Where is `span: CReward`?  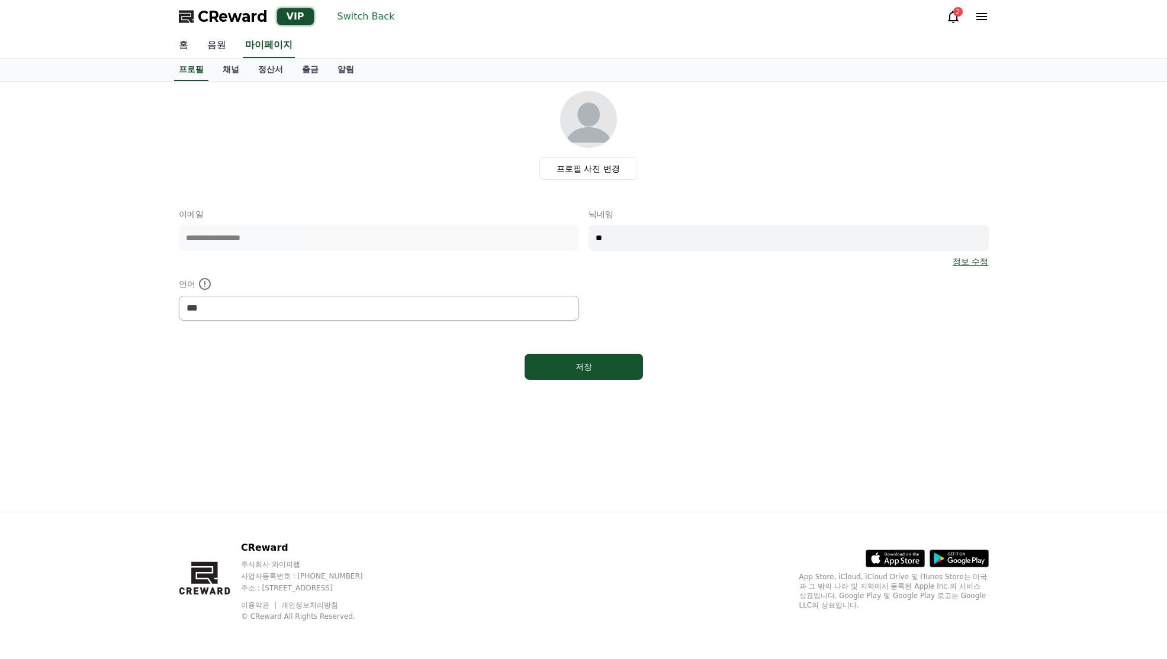 span: CReward is located at coordinates (233, 17).